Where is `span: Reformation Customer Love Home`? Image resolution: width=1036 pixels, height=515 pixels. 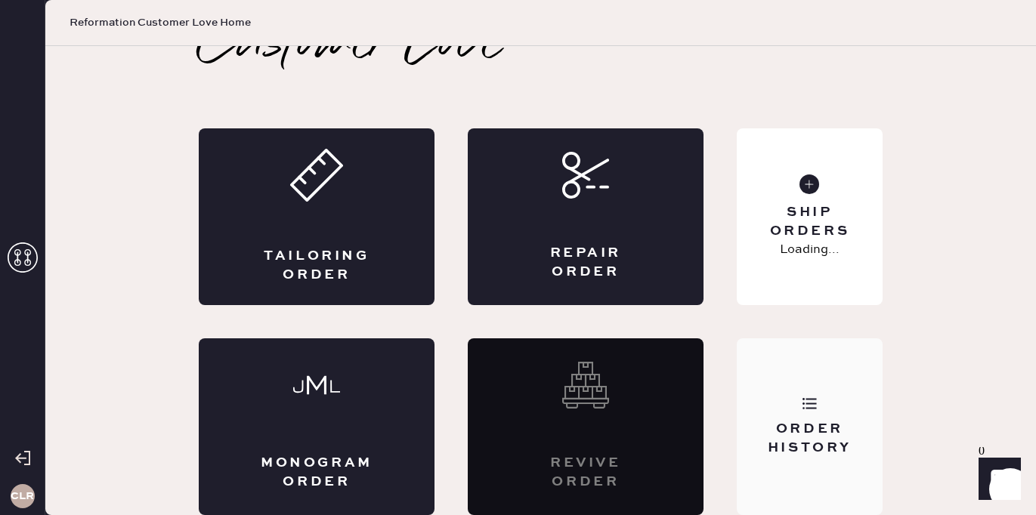
span: Reformation Customer Love Home is located at coordinates (160, 23).